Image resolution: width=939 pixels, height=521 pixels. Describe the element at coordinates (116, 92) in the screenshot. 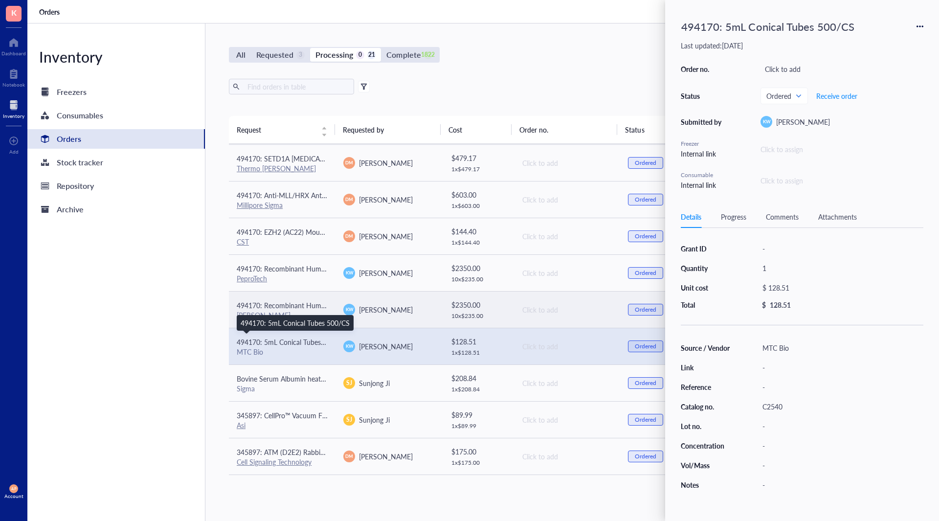

I see `a: Freezers` at that location.